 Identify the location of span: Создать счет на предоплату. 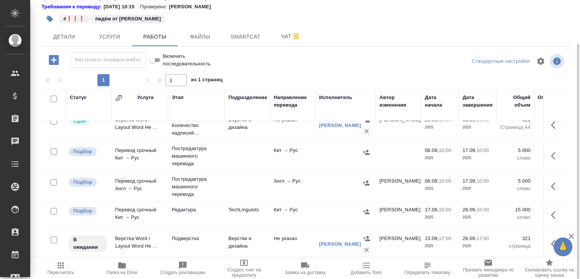
(244, 272).